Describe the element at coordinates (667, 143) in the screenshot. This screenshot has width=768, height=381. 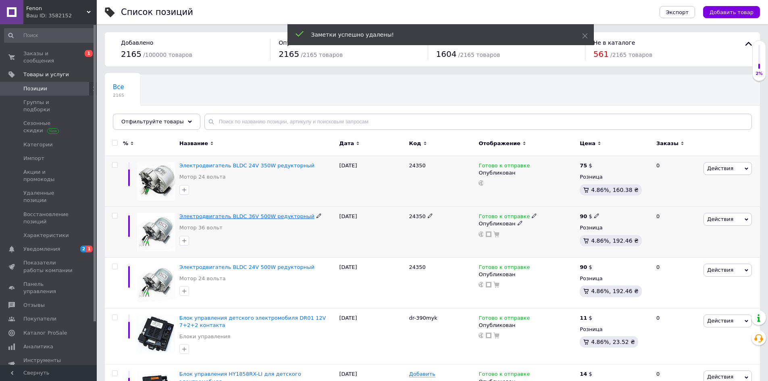
I see `span: Заказы` at that location.